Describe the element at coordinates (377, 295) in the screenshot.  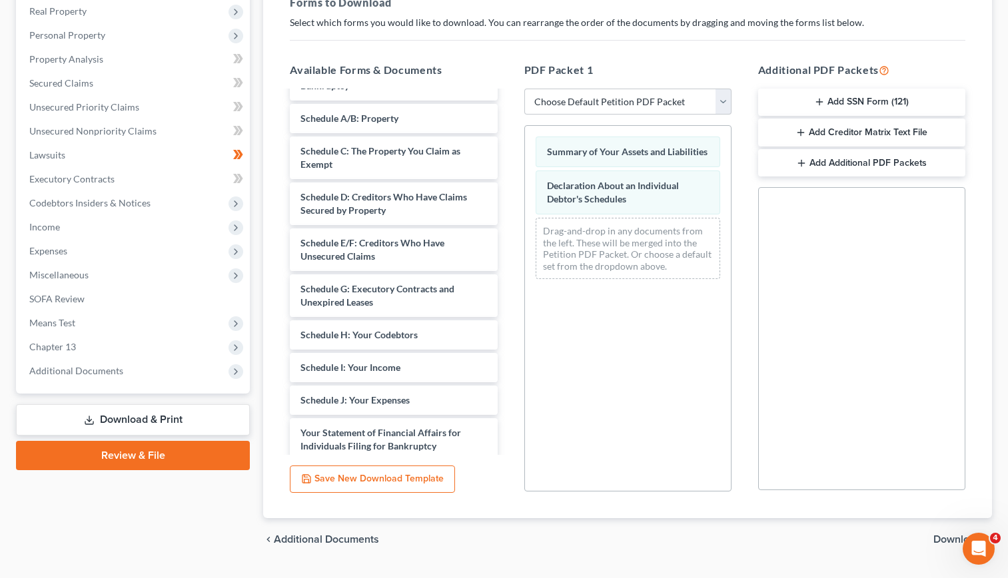
I see `span: Schedule G: Executory Contracts and Unexpired Leases` at that location.